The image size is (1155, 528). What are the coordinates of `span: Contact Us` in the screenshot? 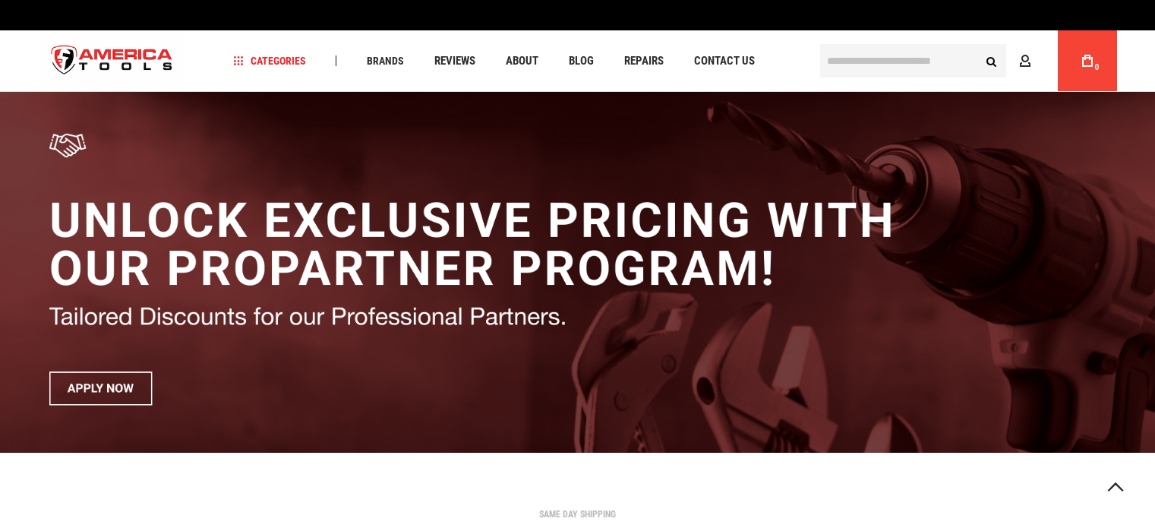 It's located at (725, 61).